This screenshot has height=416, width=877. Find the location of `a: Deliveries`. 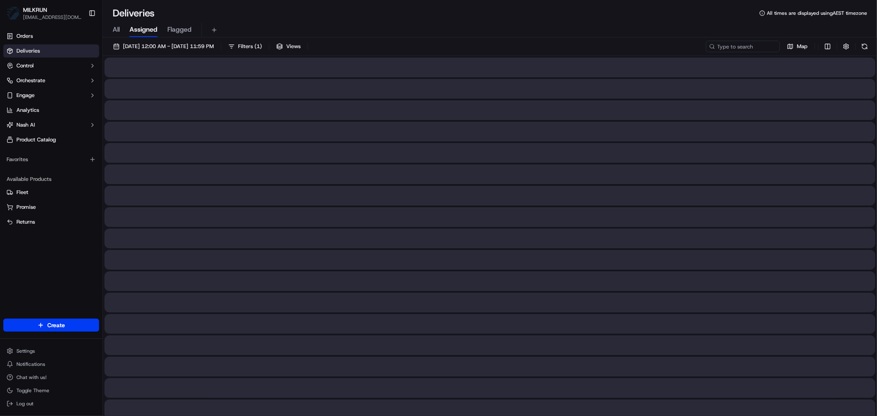

a: Deliveries is located at coordinates (51, 51).